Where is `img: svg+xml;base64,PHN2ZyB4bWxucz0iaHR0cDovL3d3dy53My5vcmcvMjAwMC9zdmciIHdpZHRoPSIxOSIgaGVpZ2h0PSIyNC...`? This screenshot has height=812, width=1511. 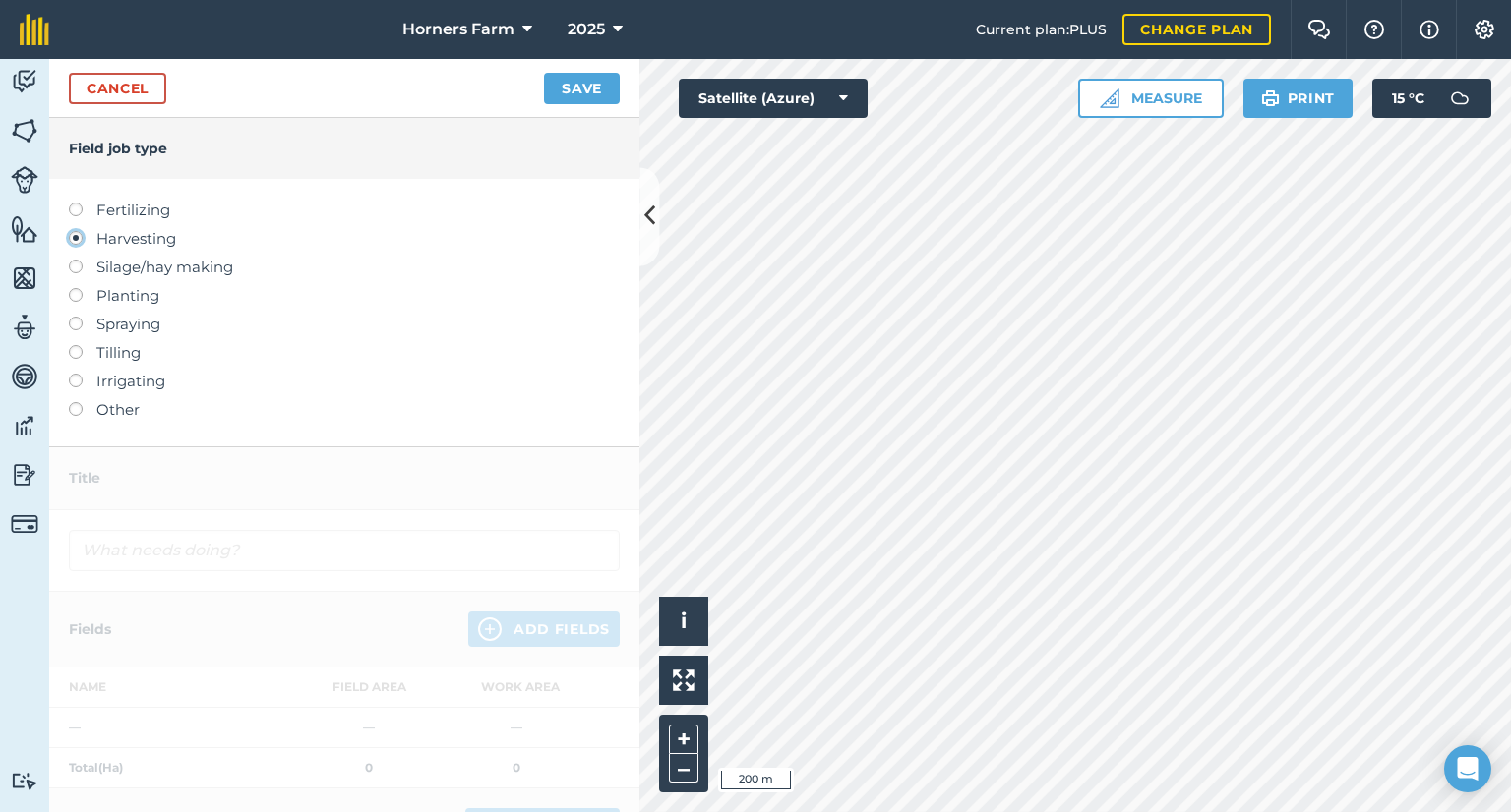
img: svg+xml;base64,PHN2ZyB4bWxucz0iaHR0cDovL3d3dy53My5vcmcvMjAwMC9zdmciIHdpZHRoPSIxOSIgaGVpZ2h0PSIyNC... is located at coordinates (1270, 98).